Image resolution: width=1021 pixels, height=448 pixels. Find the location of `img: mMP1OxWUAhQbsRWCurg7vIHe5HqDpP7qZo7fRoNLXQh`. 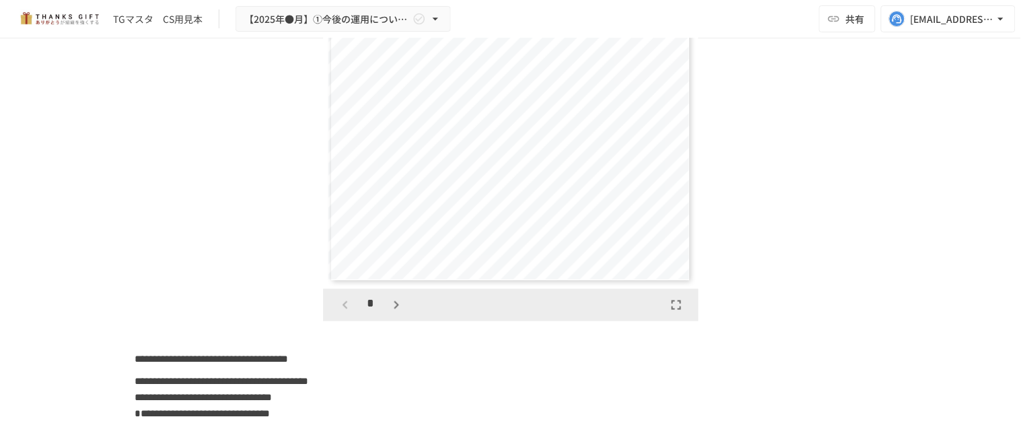

img: mMP1OxWUAhQbsRWCurg7vIHe5HqDpP7qZo7fRoNLXQh is located at coordinates (59, 19).